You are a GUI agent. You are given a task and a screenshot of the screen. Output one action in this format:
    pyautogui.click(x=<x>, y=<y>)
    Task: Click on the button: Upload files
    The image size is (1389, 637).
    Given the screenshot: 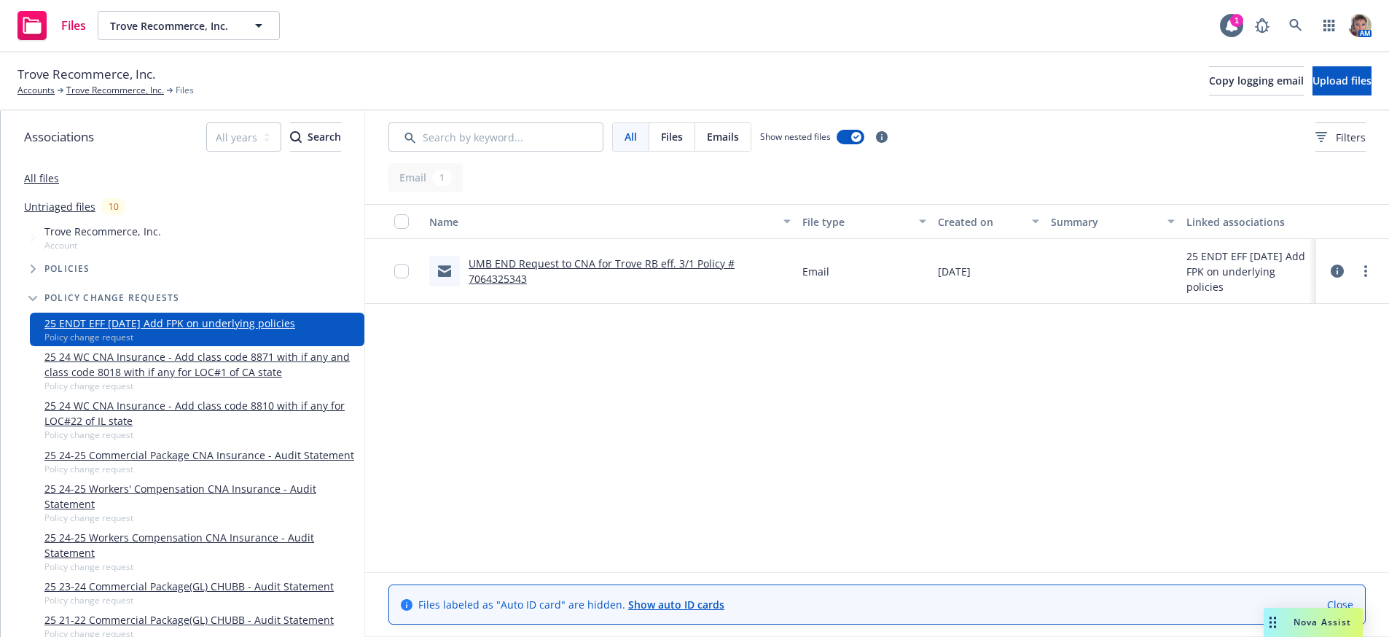 What is the action you would take?
    pyautogui.click(x=1342, y=81)
    